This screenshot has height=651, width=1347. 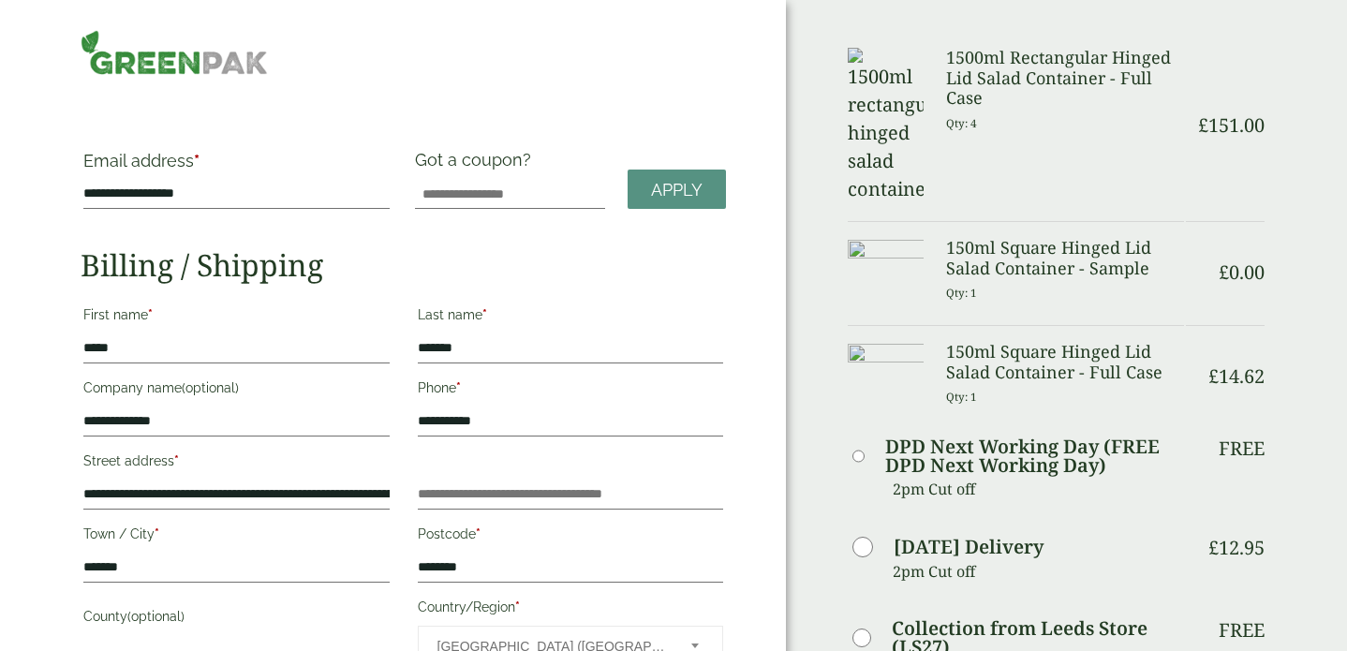 I want to click on bdi: 0.00, so click(x=1241, y=272).